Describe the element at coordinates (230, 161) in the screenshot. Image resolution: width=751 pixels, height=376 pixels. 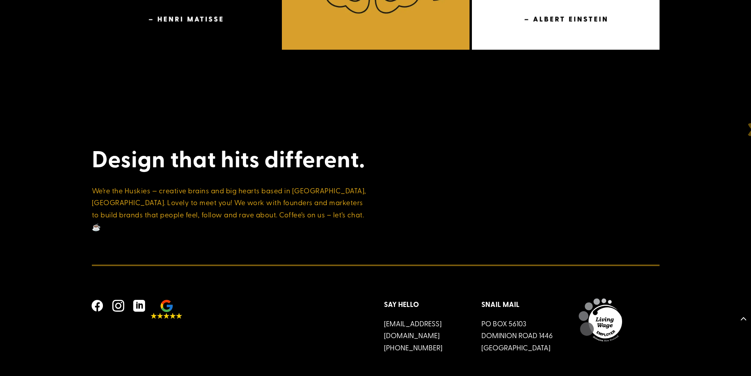
I see `h2: Design that hits different.` at that location.